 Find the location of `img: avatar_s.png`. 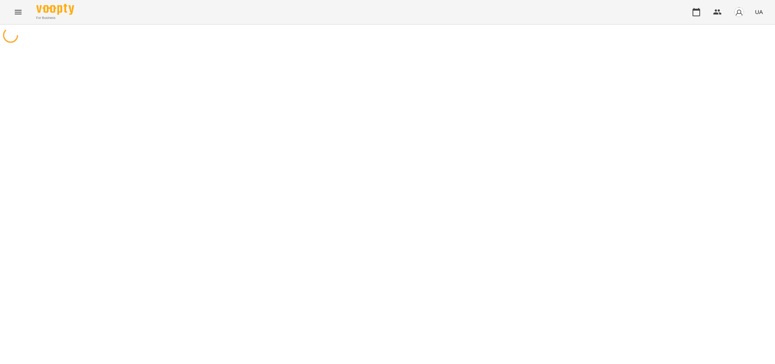

img: avatar_s.png is located at coordinates (739, 12).